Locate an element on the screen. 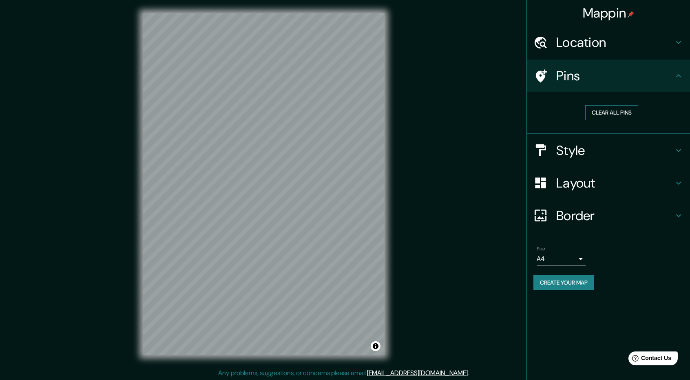 The image size is (690, 380). img: pin-icon.png is located at coordinates (630, 14).